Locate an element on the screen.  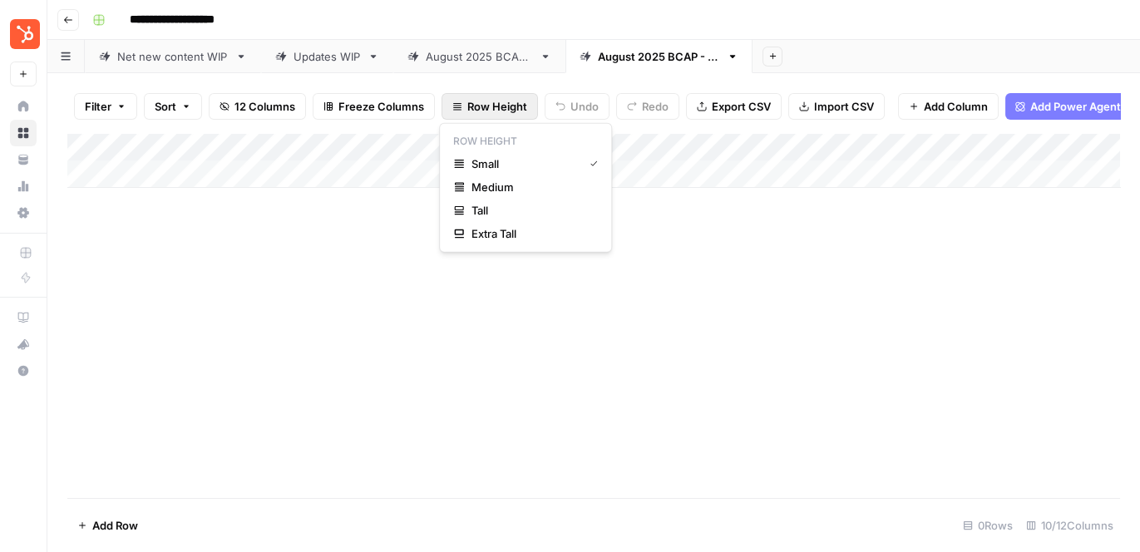
p: Row Height is located at coordinates (525, 141).